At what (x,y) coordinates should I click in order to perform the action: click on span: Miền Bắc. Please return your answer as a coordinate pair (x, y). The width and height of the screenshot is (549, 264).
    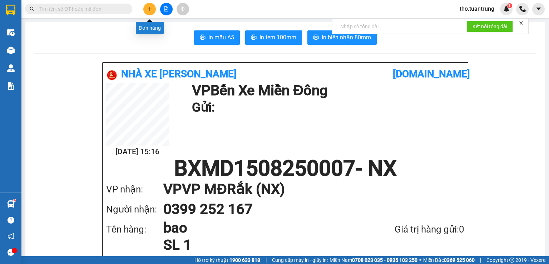
    Looking at the image, I should click on (449, 260).